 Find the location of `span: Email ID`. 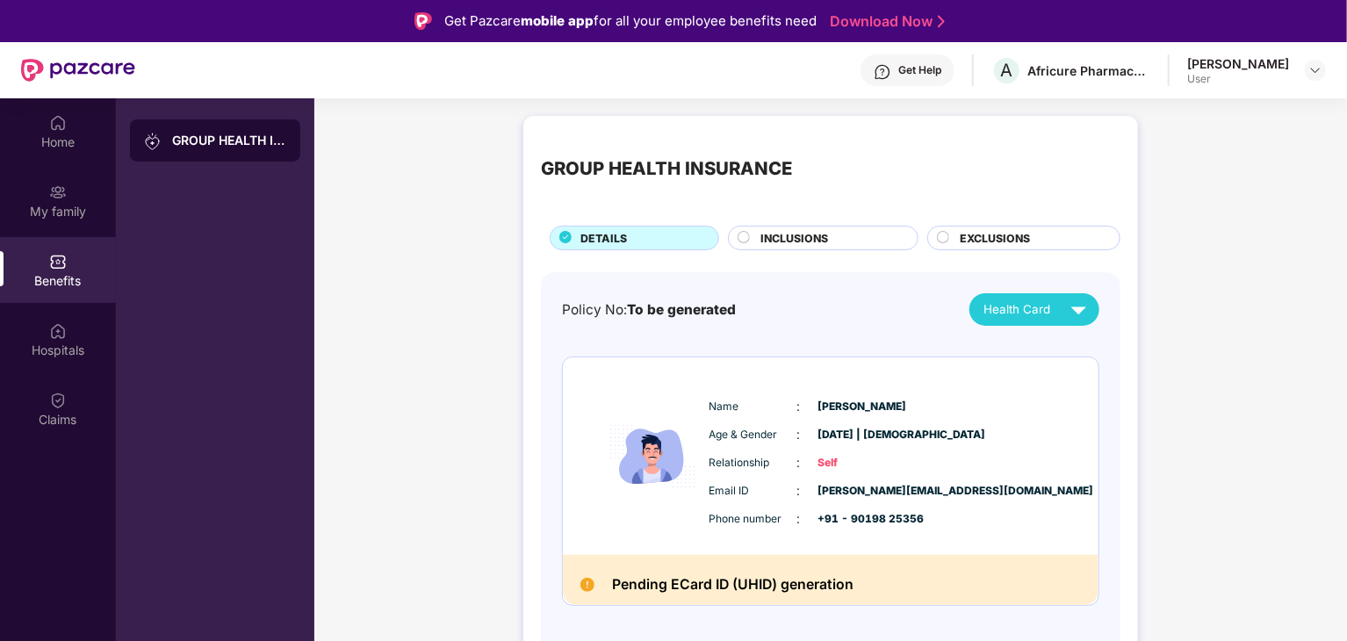

span: Email ID is located at coordinates (753, 491).